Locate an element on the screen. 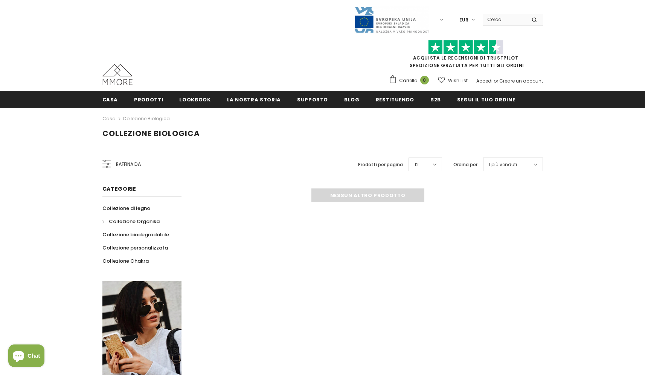  span: Blog is located at coordinates (352, 99).